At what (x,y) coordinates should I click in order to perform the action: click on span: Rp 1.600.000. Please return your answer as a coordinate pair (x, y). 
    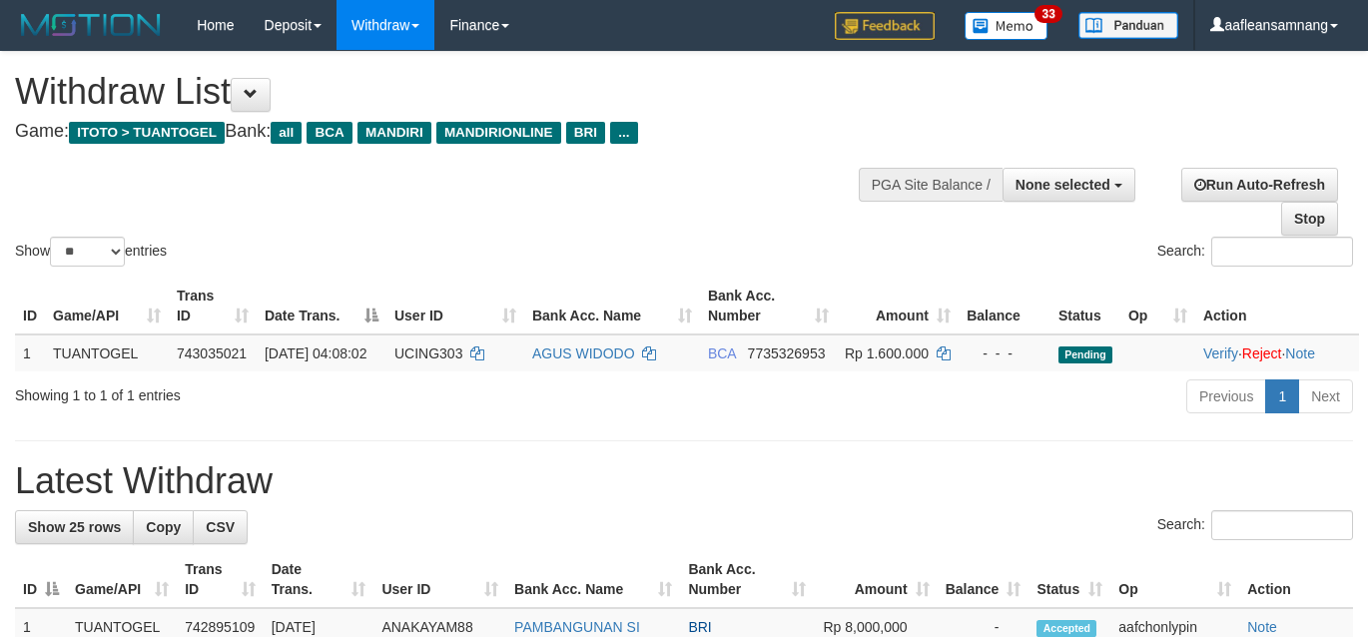
    Looking at the image, I should click on (887, 354).